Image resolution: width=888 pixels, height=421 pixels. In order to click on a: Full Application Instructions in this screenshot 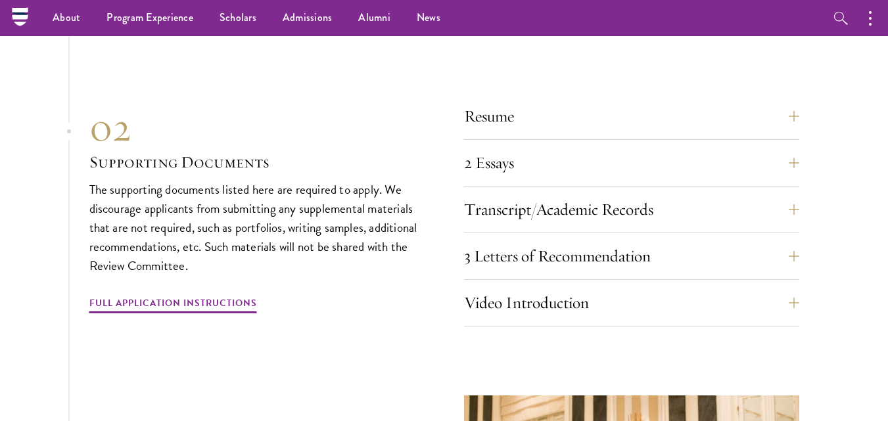, I will do `click(173, 305)`.